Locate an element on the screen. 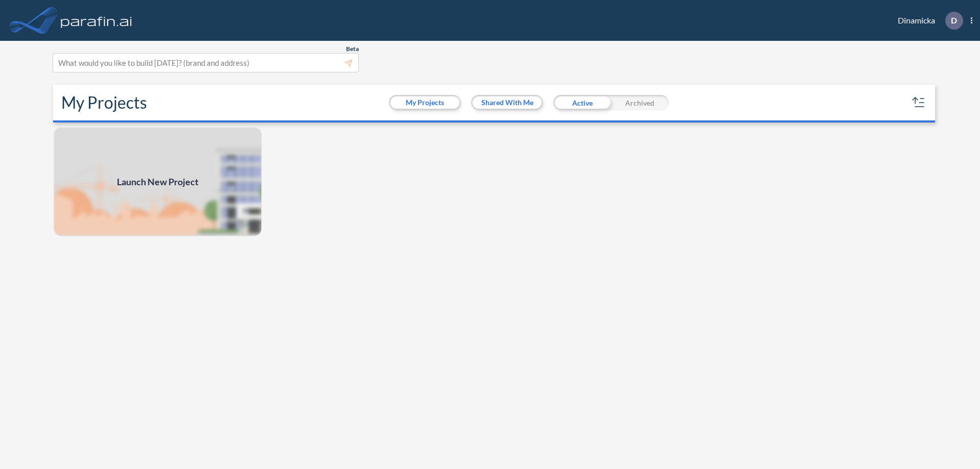 This screenshot has width=980, height=469. h2: My Projects is located at coordinates (104, 103).